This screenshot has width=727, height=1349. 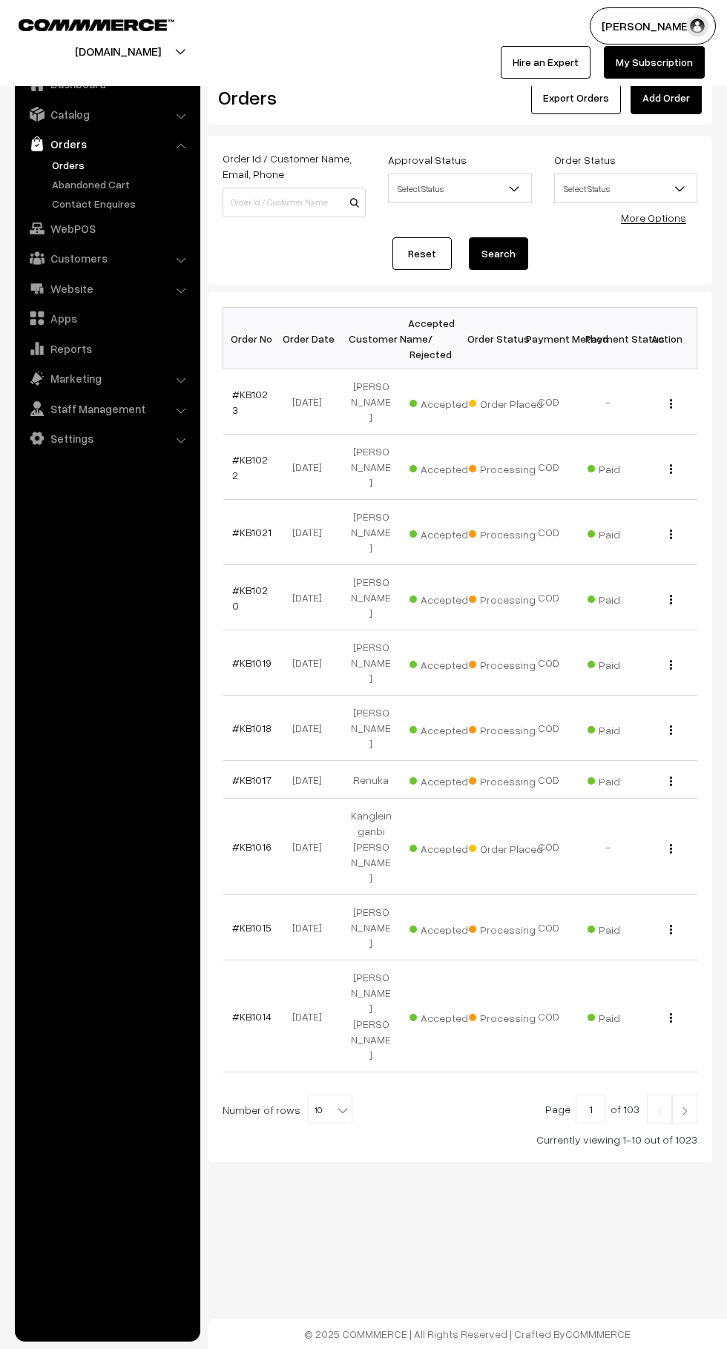 What do you see at coordinates (253, 338) in the screenshot?
I see `th: Order No` at bounding box center [253, 338].